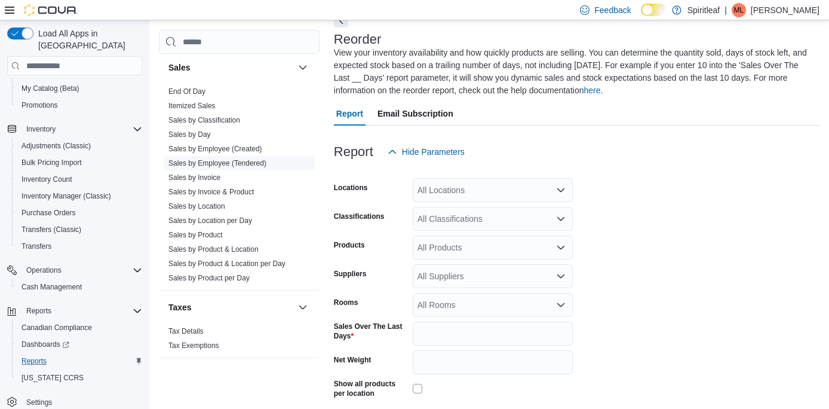 The height and width of the screenshot is (409, 829). What do you see at coordinates (187, 91) in the screenshot?
I see `a: End Of Day` at bounding box center [187, 91].